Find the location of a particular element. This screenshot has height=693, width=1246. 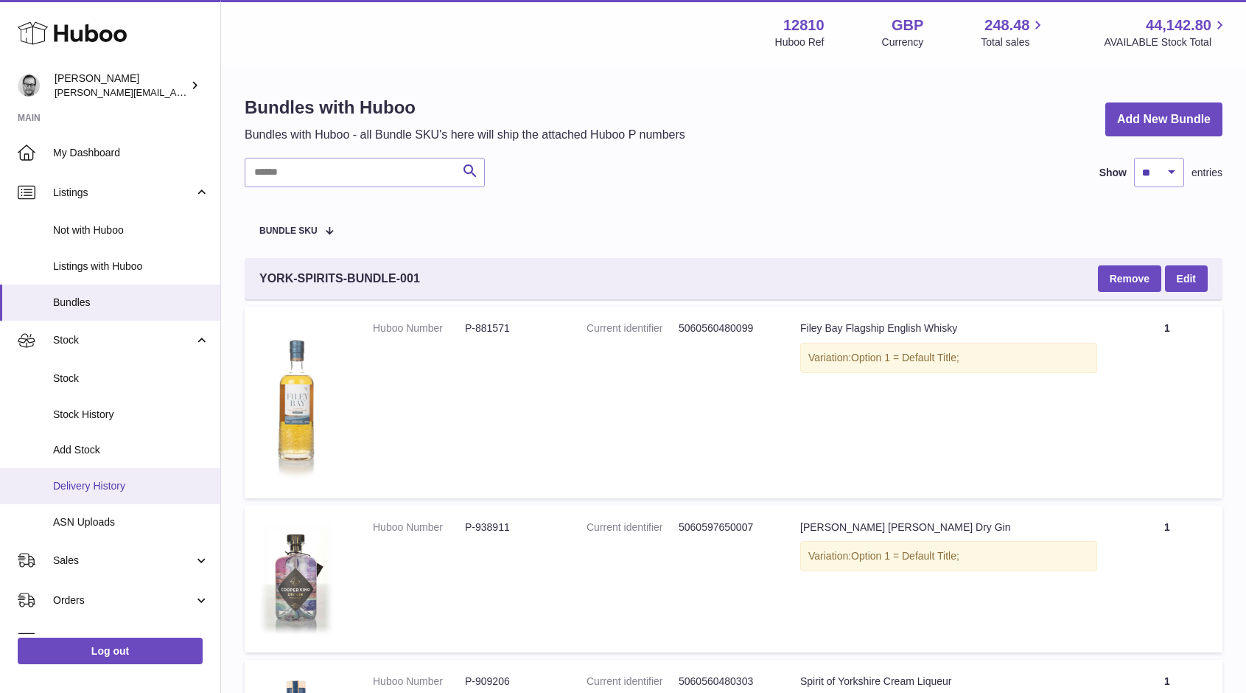

label: Show is located at coordinates (1113, 172).